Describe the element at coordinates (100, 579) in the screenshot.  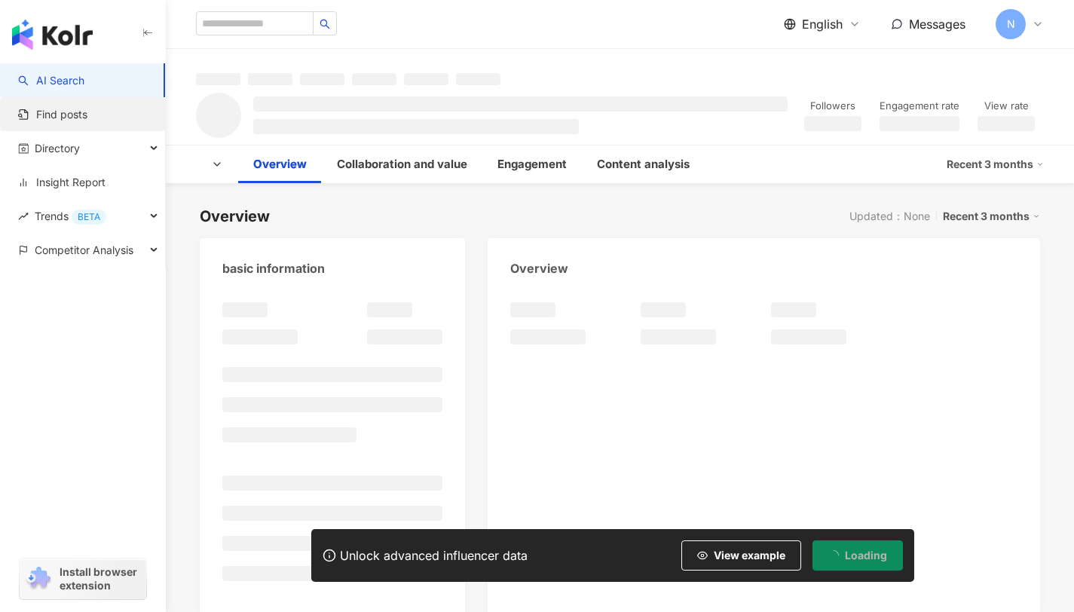
I see `span: Install browser extension` at that location.